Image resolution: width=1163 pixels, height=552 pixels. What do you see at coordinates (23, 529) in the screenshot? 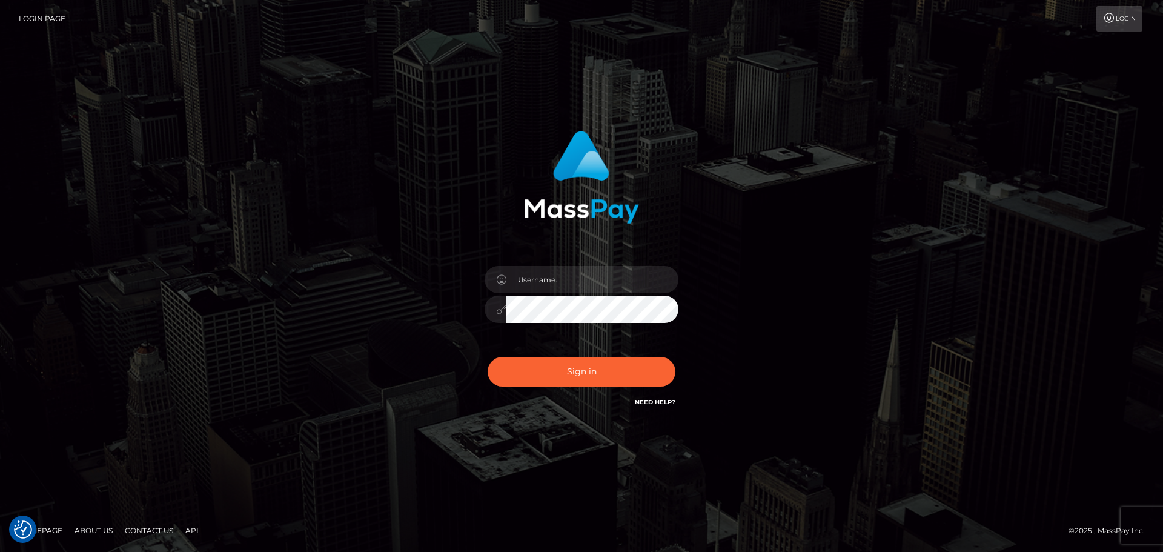
I see `img: Revisit consent button` at bounding box center [23, 529].